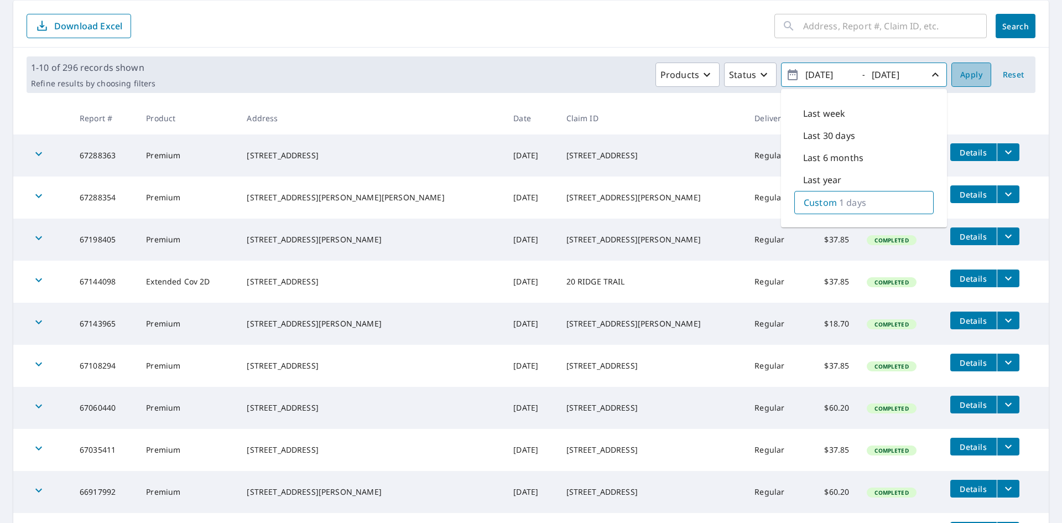 The height and width of the screenshot is (523, 1062). Describe the element at coordinates (104, 408) in the screenshot. I see `td: 67060440` at that location.